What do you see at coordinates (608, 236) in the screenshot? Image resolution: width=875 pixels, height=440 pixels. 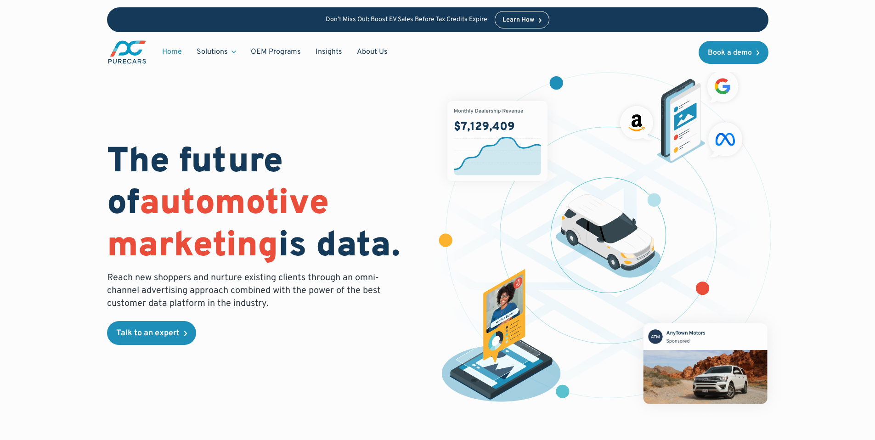 I see `img: illustration of a vehicle` at bounding box center [608, 236].